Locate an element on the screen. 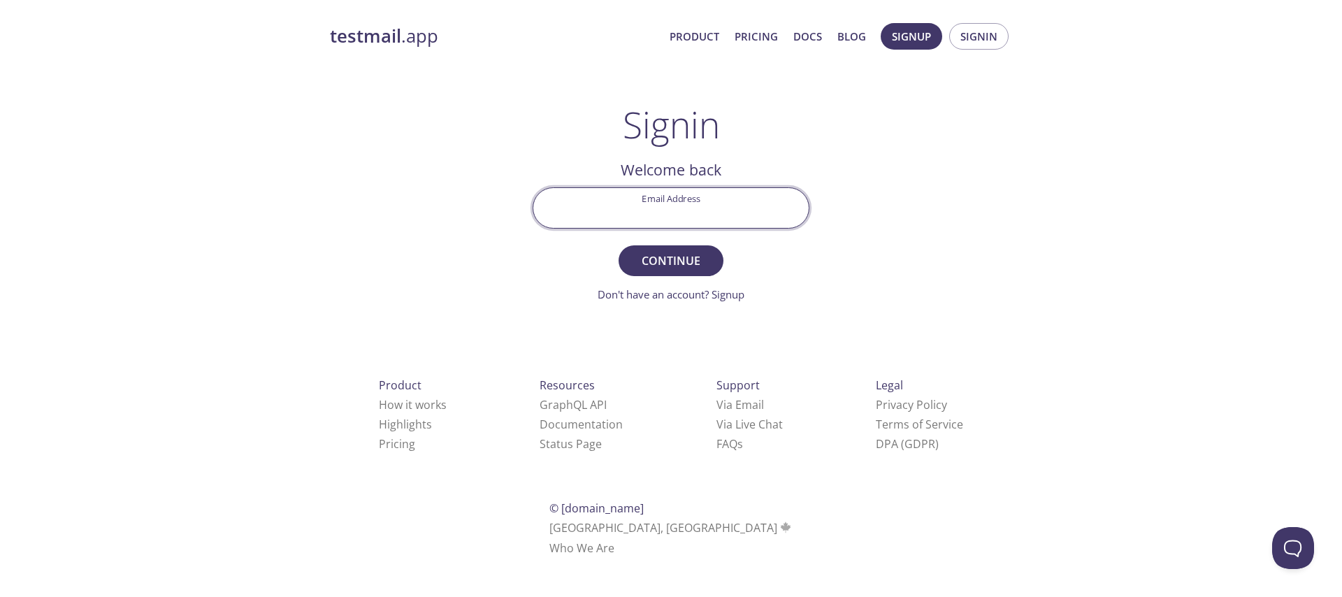  button: Continue is located at coordinates (671, 261).